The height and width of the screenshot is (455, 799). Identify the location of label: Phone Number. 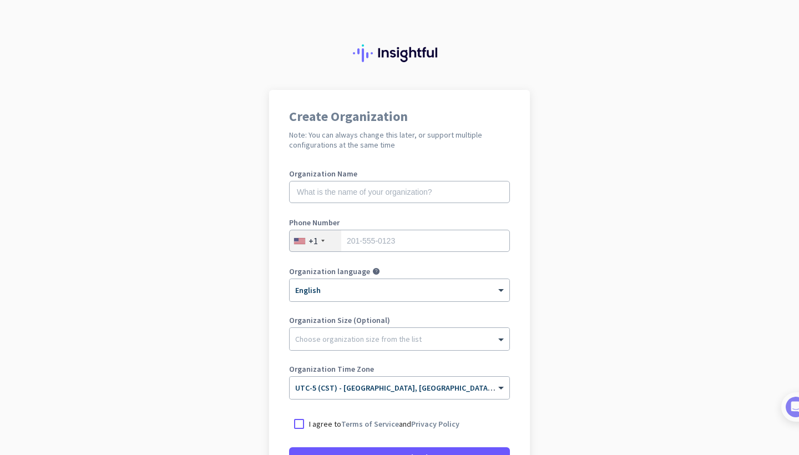
(399, 222).